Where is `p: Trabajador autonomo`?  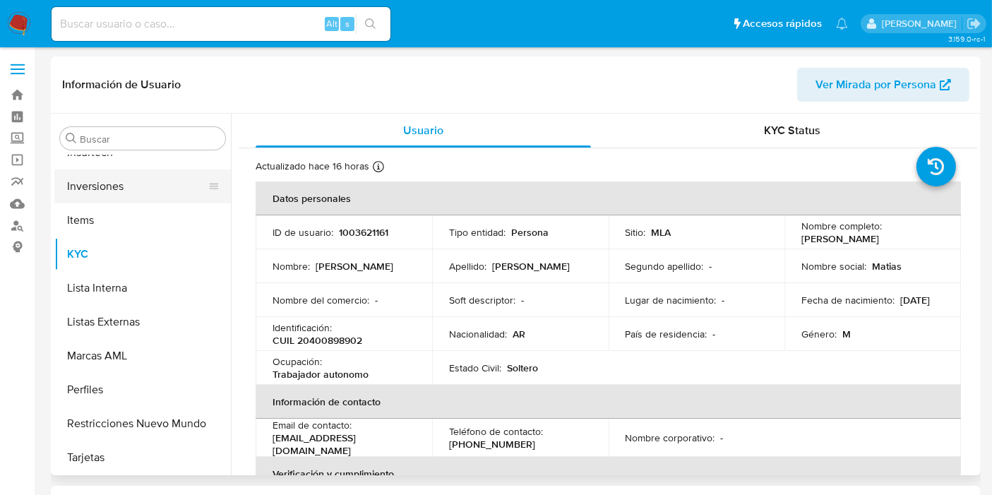
p: Trabajador autonomo is located at coordinates (321, 374).